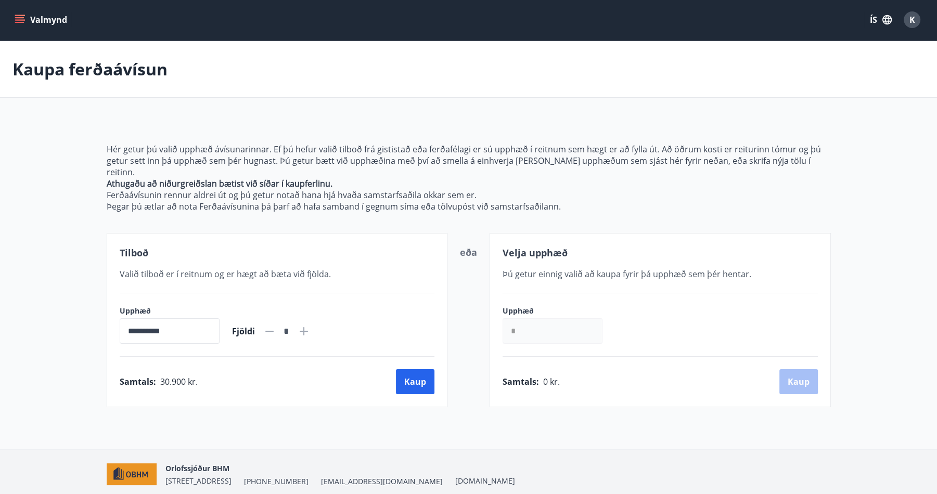  Describe the element at coordinates (469, 161) in the screenshot. I see `p: Hér getur þú valið upphæð ávísunarinnar. Ef þú hefur valið tilboð frá gististað eða ferðafélagi e...` at that location.